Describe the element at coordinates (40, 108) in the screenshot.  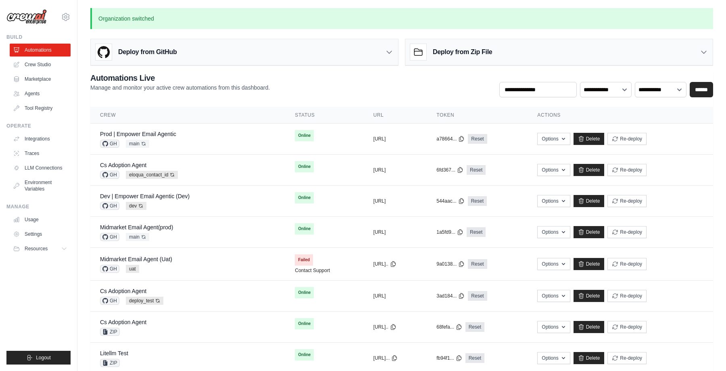
I see `a: Tool Registry` at that location.